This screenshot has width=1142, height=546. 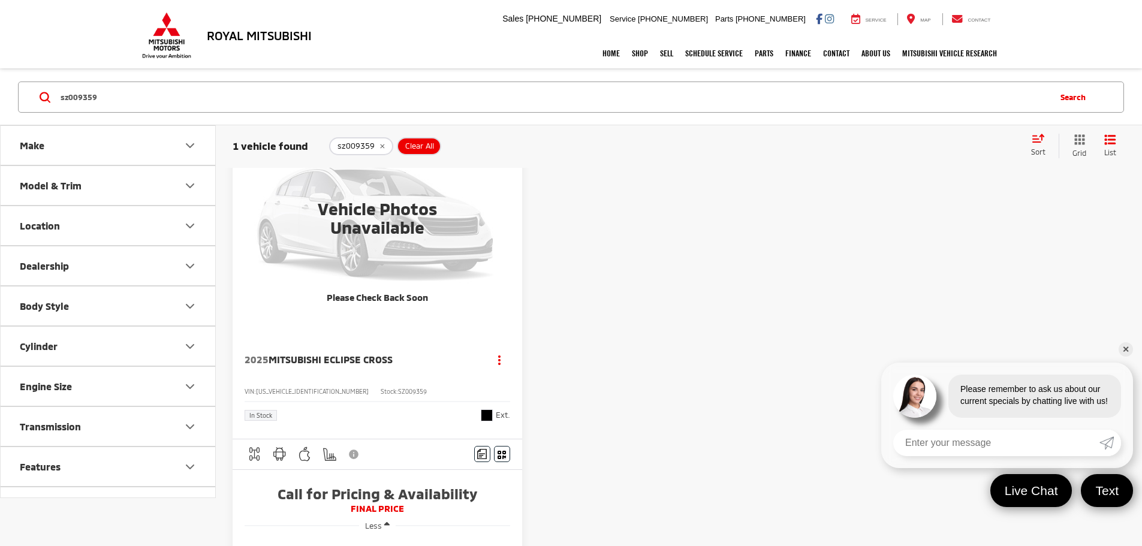 I want to click on a: 2025Mitsubishi Eclipse Cross, so click(x=361, y=360).